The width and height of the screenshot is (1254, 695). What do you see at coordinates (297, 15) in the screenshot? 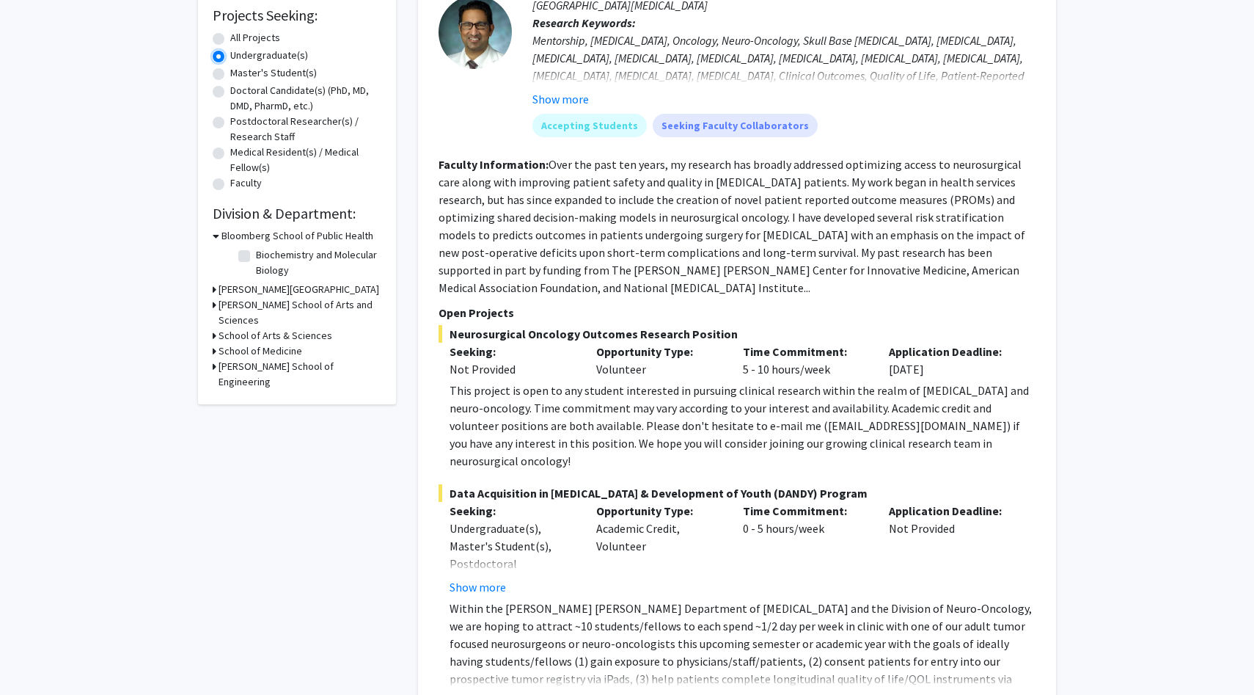
I see `h2: Projects Seeking:` at bounding box center [297, 15].